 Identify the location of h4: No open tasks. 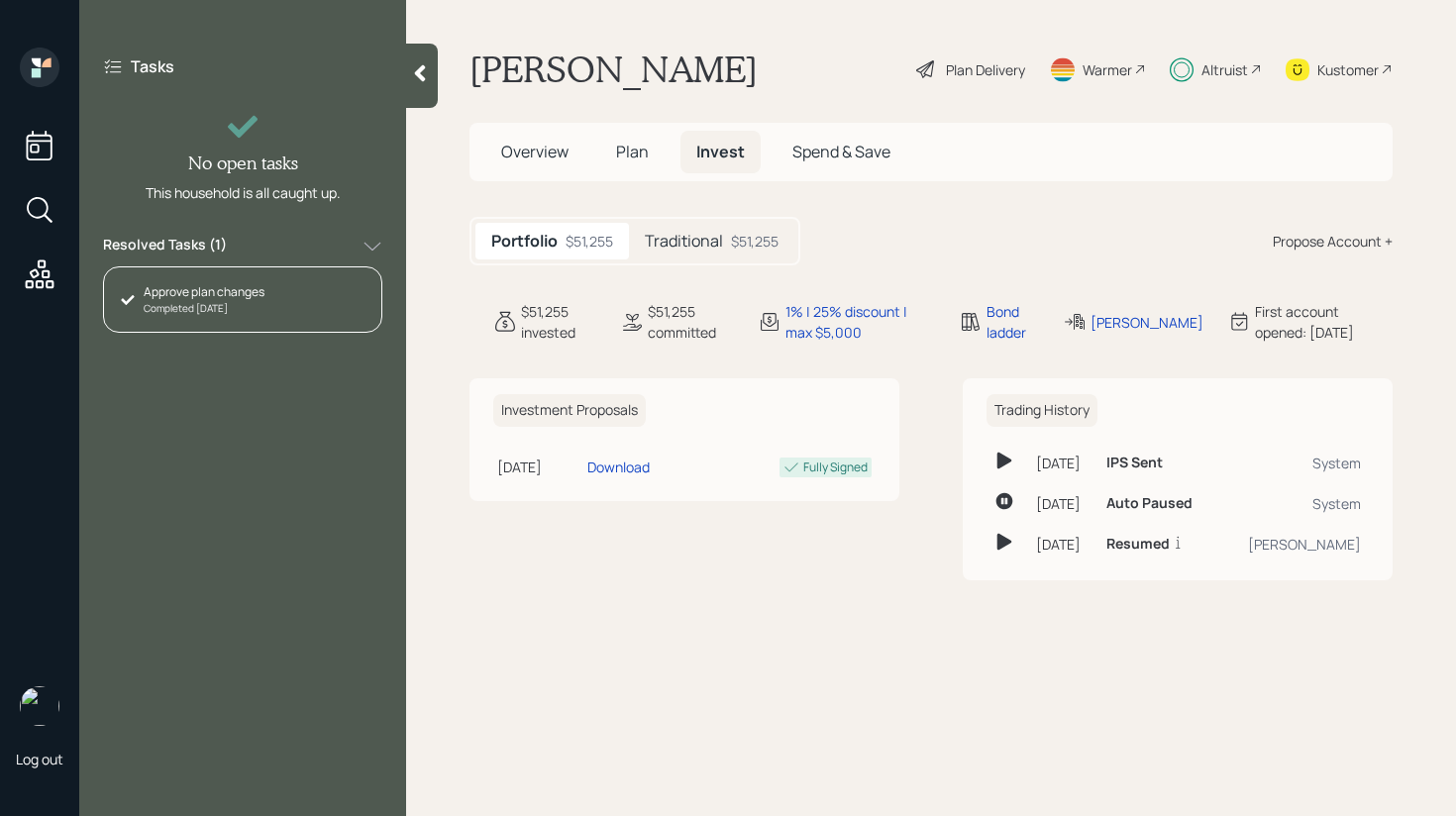
(243, 164).